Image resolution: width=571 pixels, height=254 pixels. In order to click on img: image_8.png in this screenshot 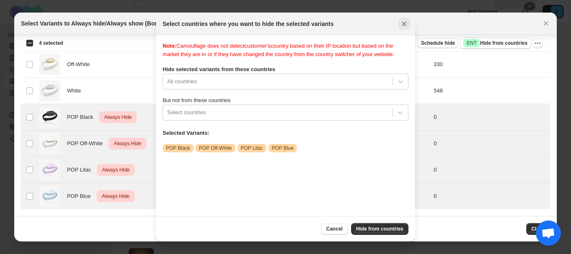, I will do `click(50, 143)`.